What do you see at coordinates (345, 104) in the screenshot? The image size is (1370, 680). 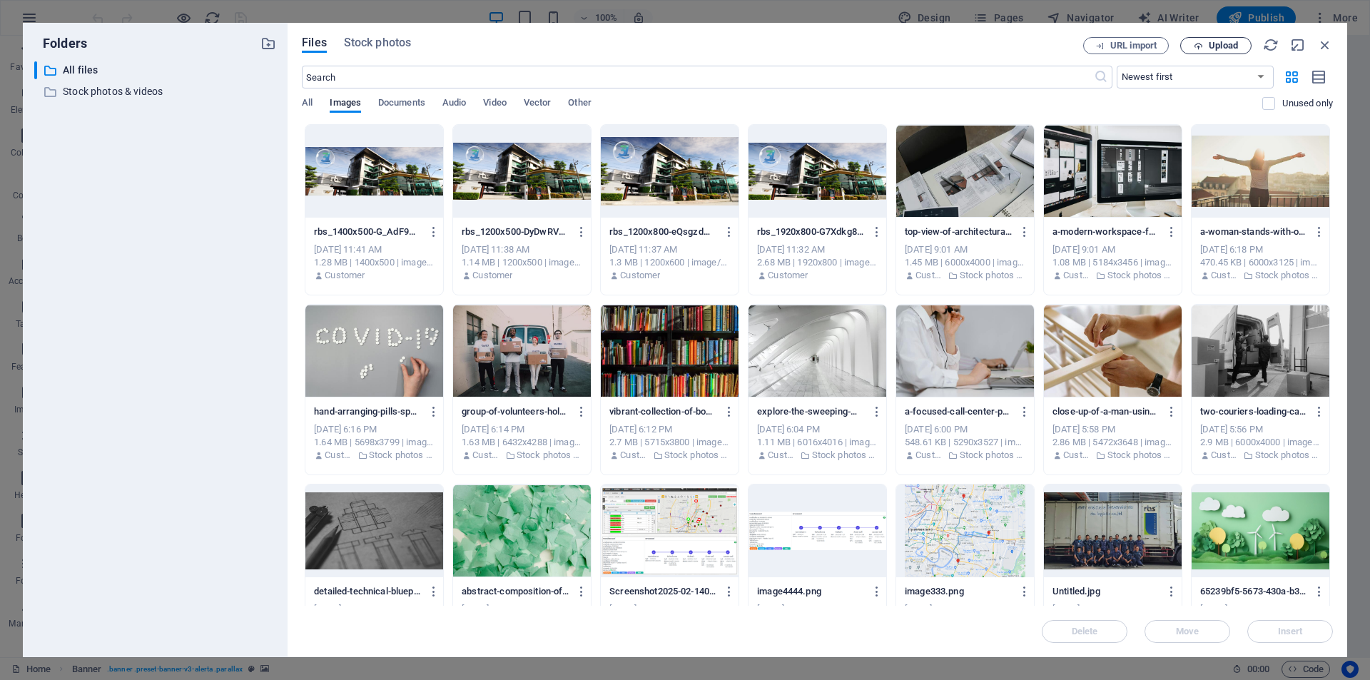 I see `span: Images` at bounding box center [345, 104].